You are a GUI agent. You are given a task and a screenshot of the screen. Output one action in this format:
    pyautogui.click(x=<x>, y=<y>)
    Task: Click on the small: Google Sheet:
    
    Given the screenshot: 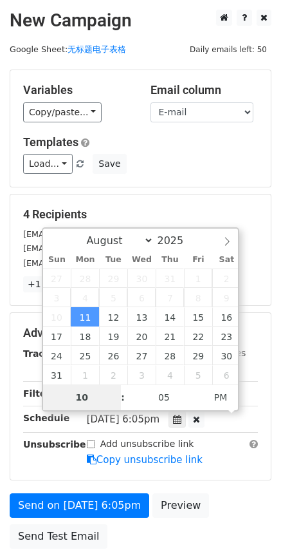 What is the action you would take?
    pyautogui.click(x=68, y=49)
    